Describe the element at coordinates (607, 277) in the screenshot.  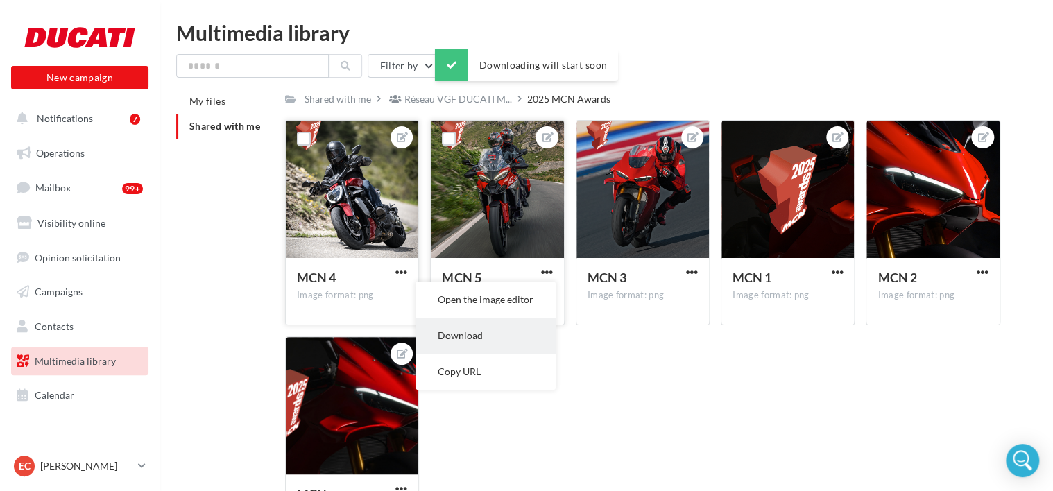
I see `span: MCN 3` at that location.